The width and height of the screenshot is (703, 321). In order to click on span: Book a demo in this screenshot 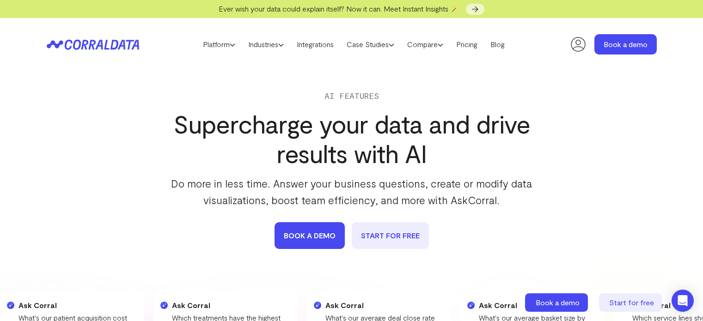, I will do `click(557, 302)`.